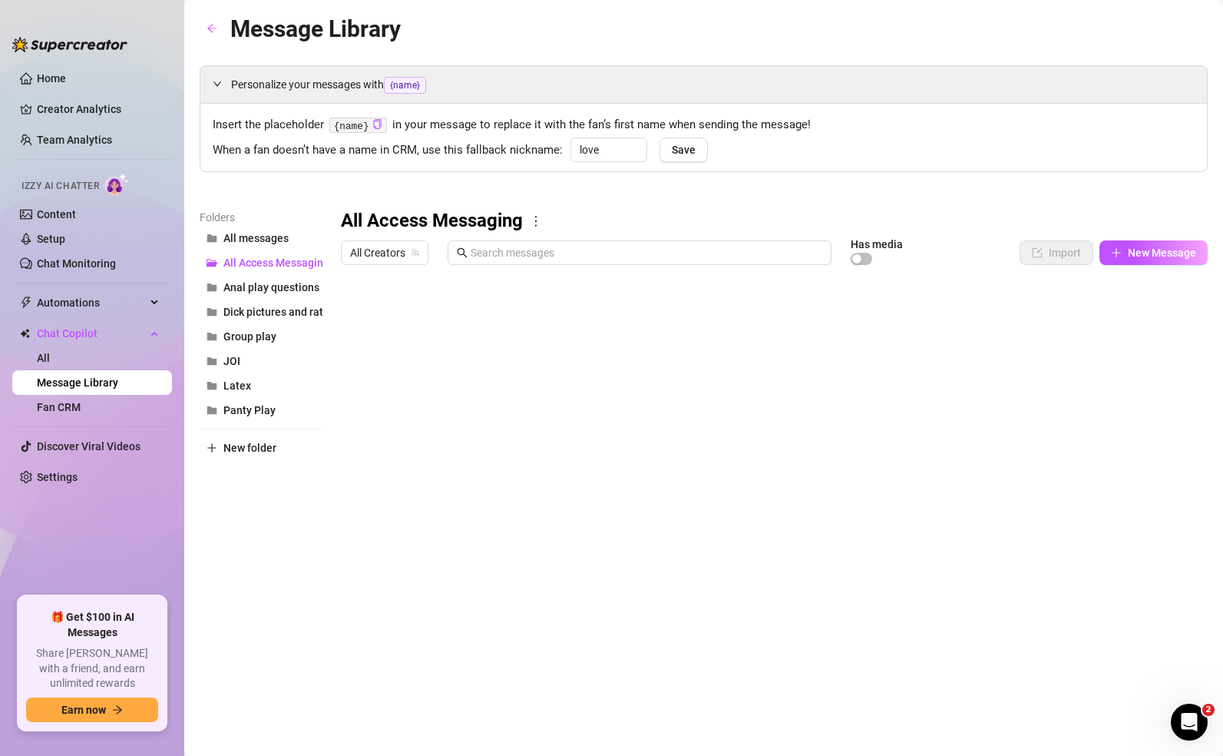 This screenshot has height=756, width=1223. I want to click on img: Chat Copilot, so click(25, 333).